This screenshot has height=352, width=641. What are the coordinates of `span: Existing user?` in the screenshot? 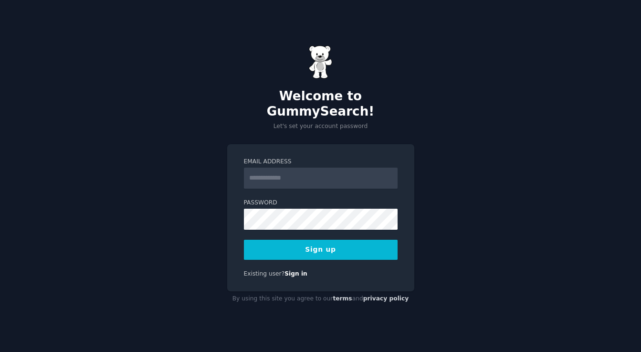 It's located at (264, 273).